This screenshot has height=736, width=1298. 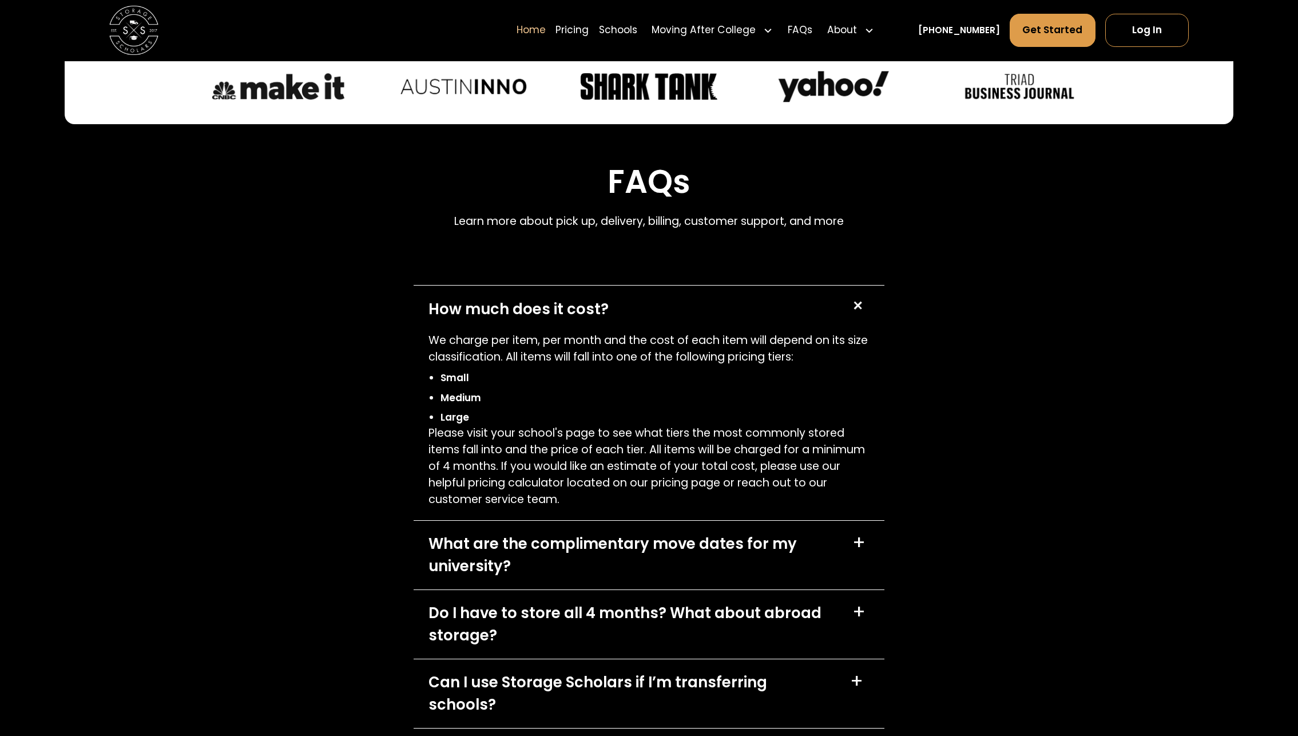 What do you see at coordinates (618, 31) in the screenshot?
I see `a: Schools` at bounding box center [618, 31].